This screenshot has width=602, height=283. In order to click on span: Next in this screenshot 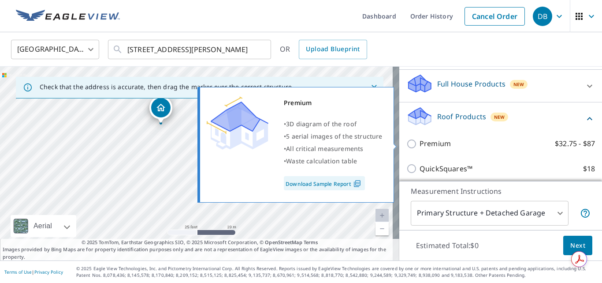, I will do `click(578, 245)`.